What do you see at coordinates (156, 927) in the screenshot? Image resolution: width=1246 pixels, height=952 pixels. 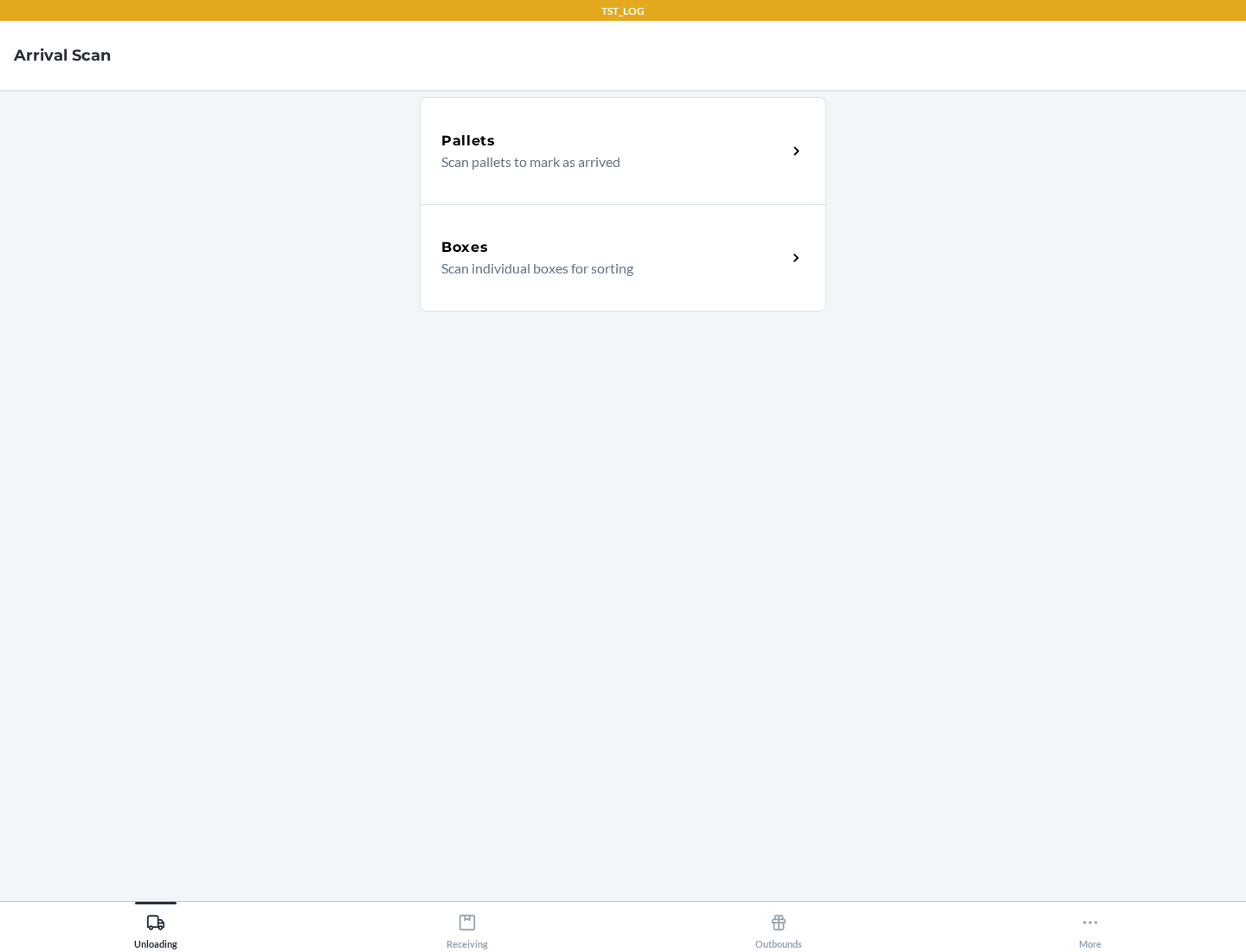 I see `div: Unloading` at bounding box center [156, 927].